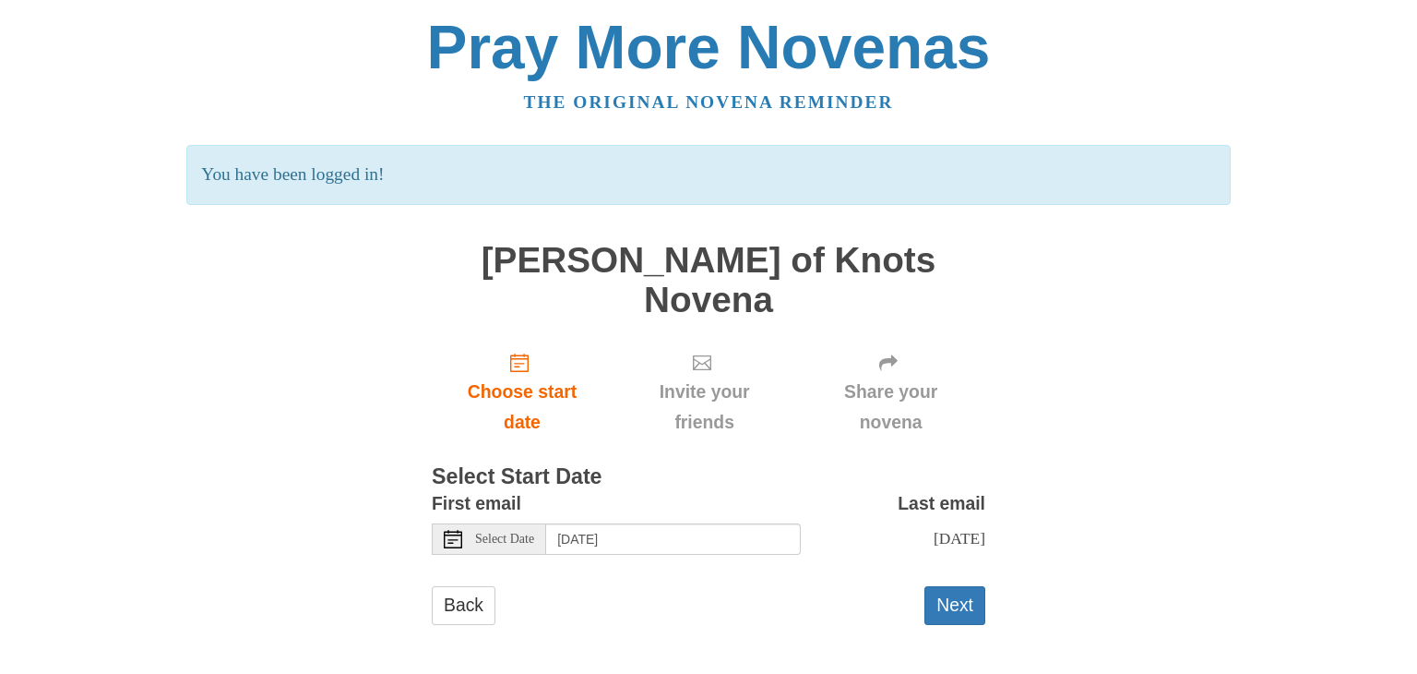  I want to click on a: Pray More Novenas, so click(709, 47).